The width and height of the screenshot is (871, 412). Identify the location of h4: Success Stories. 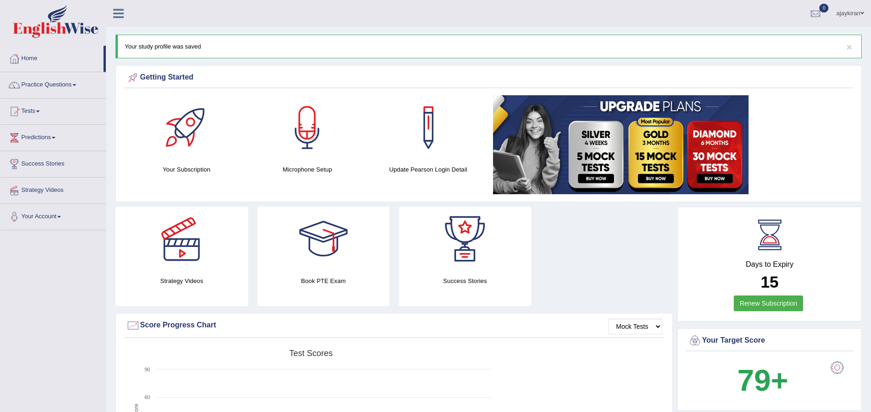
(465, 281).